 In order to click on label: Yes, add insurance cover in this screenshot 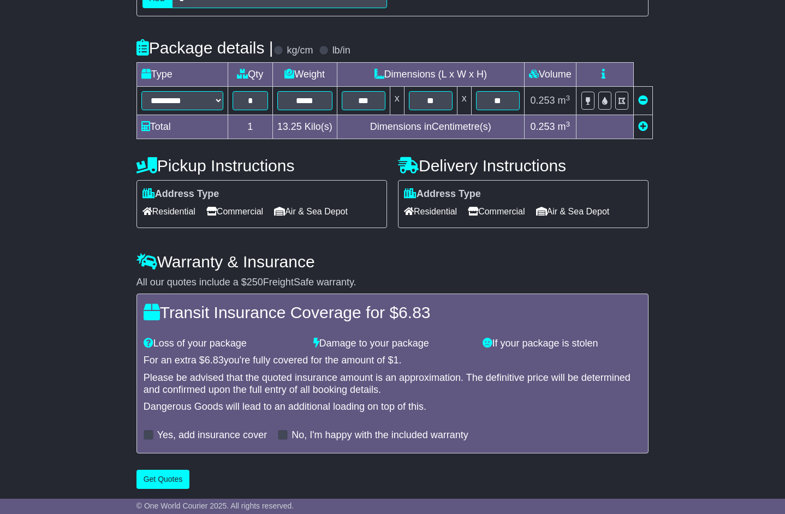, I will do `click(212, 435)`.